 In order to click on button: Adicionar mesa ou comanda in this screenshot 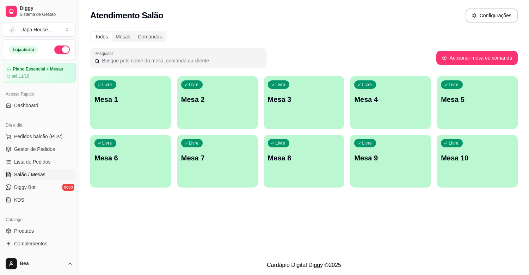, I will do `click(477, 58)`.